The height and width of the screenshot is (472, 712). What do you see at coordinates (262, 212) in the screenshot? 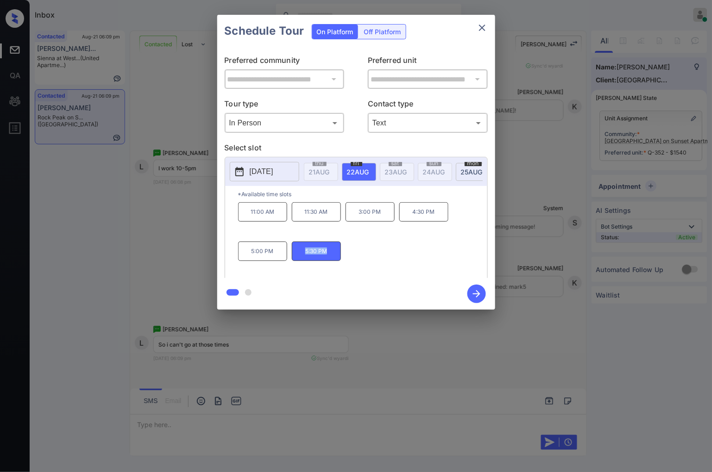
I see `p: 11:00 AM` at bounding box center [262, 212].